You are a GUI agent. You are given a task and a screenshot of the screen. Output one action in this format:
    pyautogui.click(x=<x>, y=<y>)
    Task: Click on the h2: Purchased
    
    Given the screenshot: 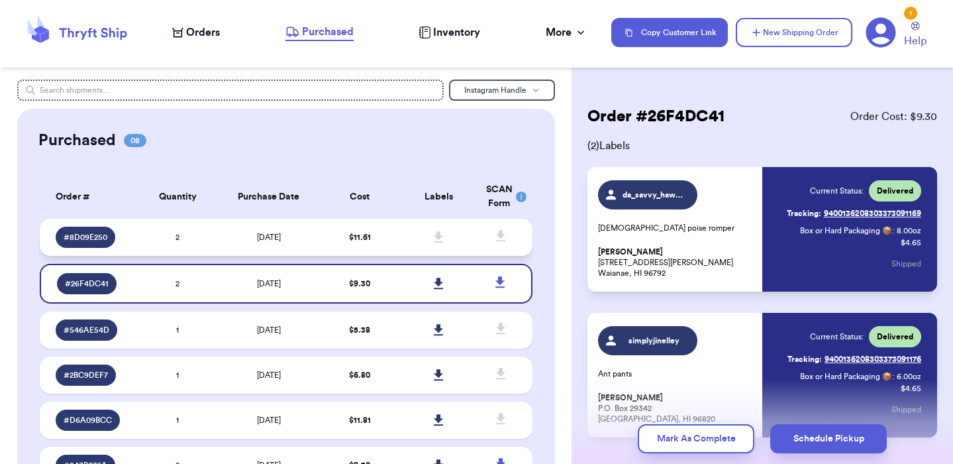 What is the action you would take?
    pyautogui.click(x=77, y=140)
    